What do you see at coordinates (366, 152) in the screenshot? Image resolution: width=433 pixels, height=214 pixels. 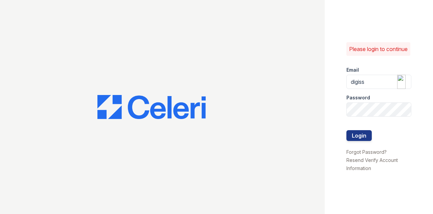 I see `a: Forgot Password?` at bounding box center [366, 152].